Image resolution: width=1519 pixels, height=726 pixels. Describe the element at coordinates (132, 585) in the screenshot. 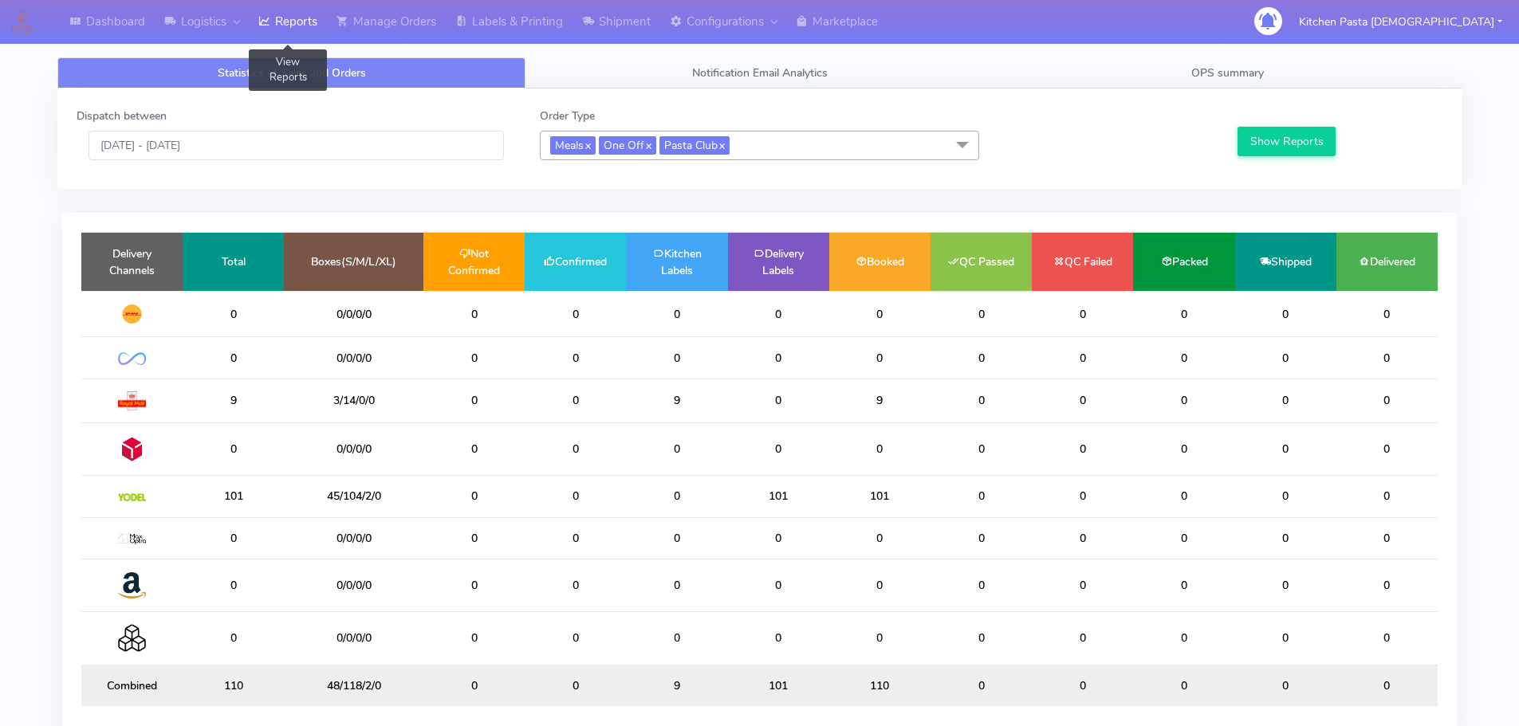

I see `img: Amazon` at that location.